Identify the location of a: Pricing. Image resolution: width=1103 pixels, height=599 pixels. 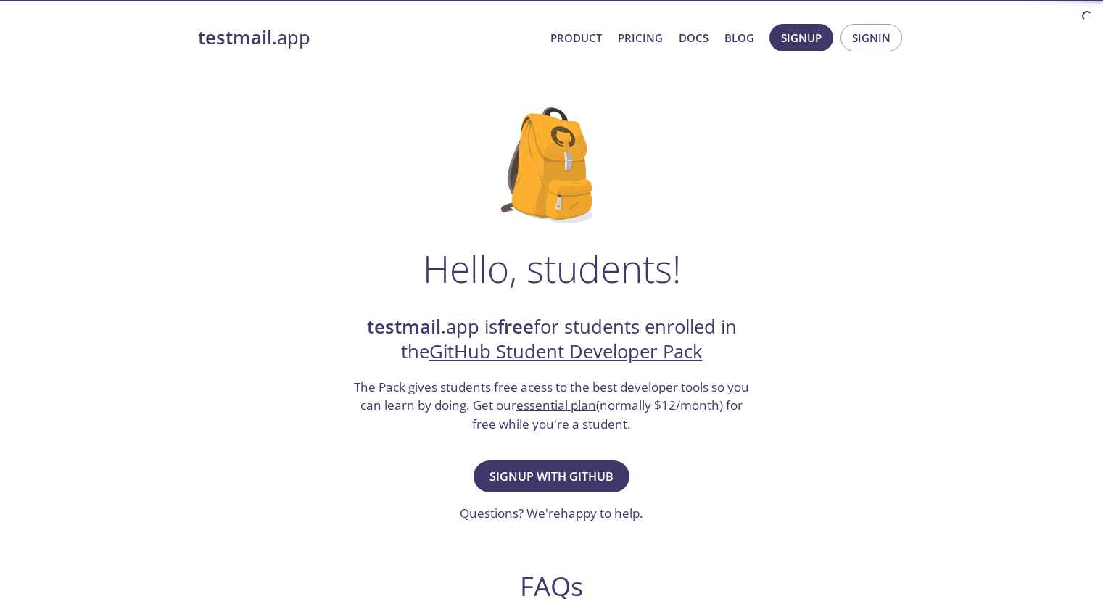
(641, 38).